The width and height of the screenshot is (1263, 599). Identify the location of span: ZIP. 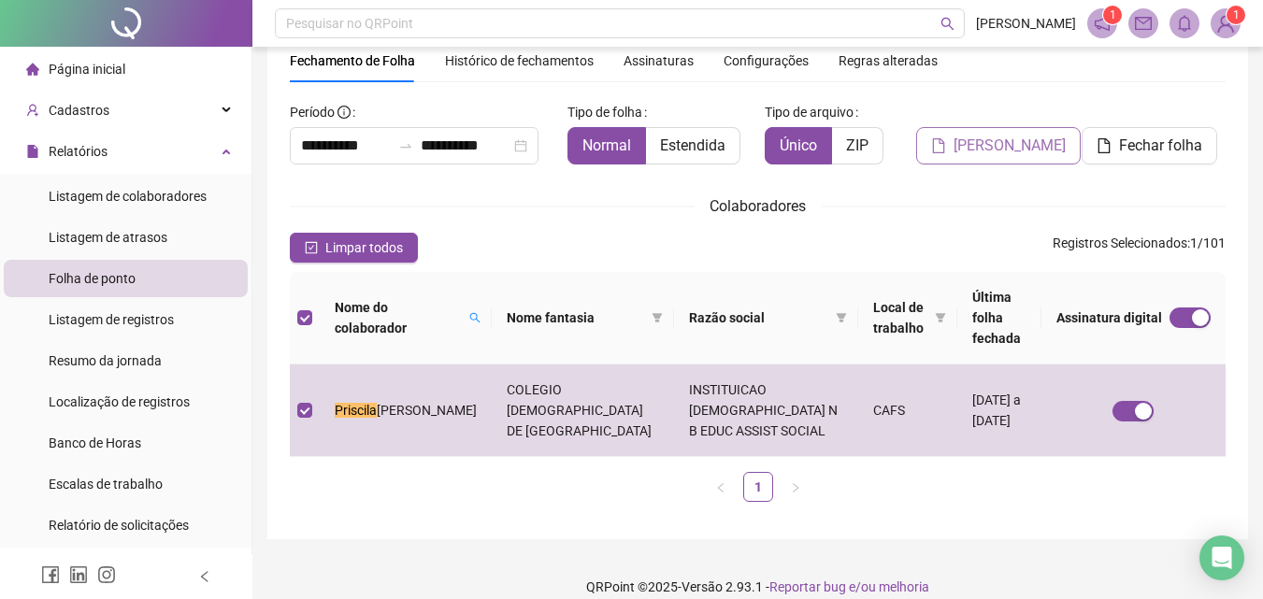
(857, 145).